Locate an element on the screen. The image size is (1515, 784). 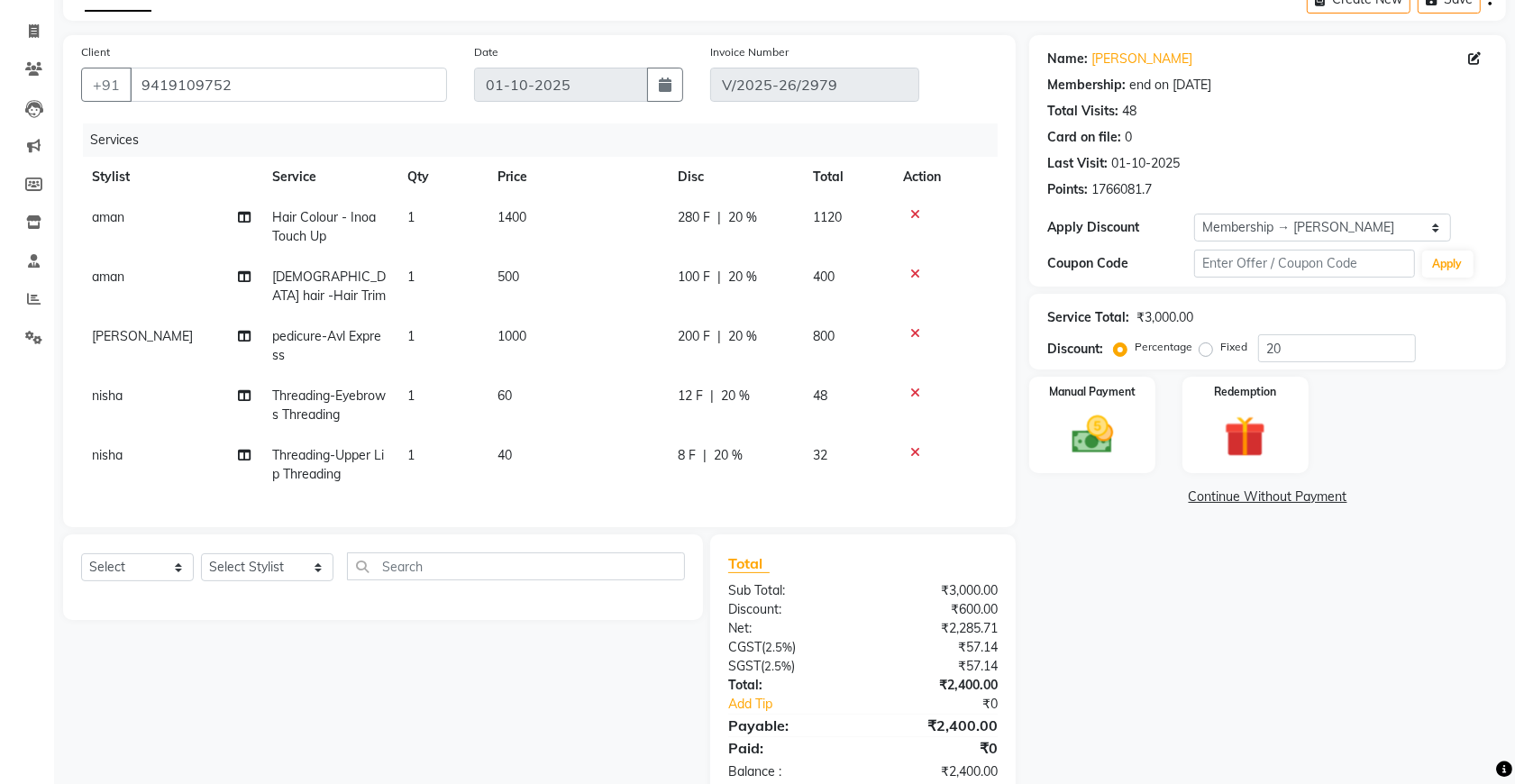
div: Points: is located at coordinates (1067, 189).